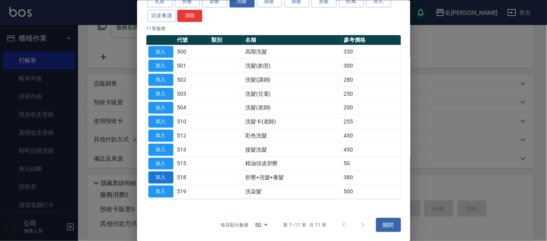 This screenshot has height=241, width=547. What do you see at coordinates (371, 177) in the screenshot?
I see `td: 380` at bounding box center [371, 177].